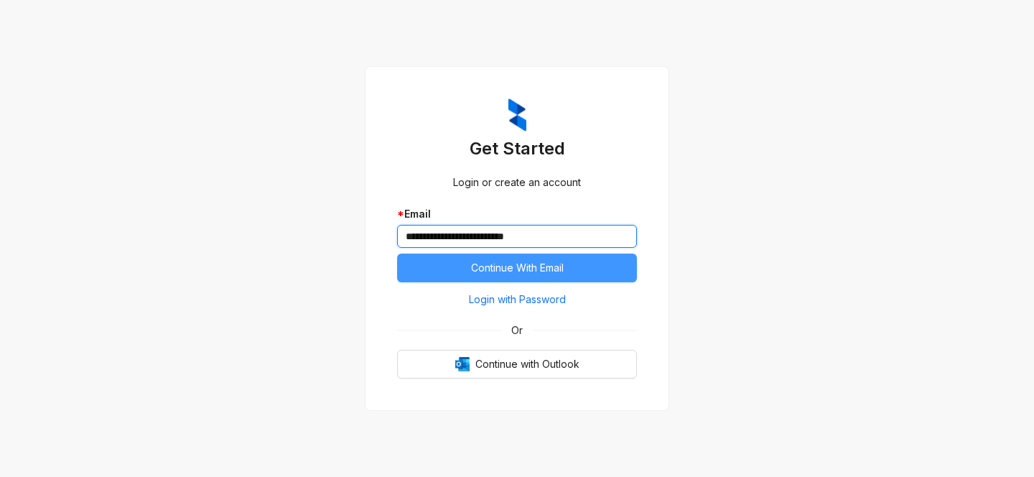  I want to click on h3: Get Started, so click(517, 149).